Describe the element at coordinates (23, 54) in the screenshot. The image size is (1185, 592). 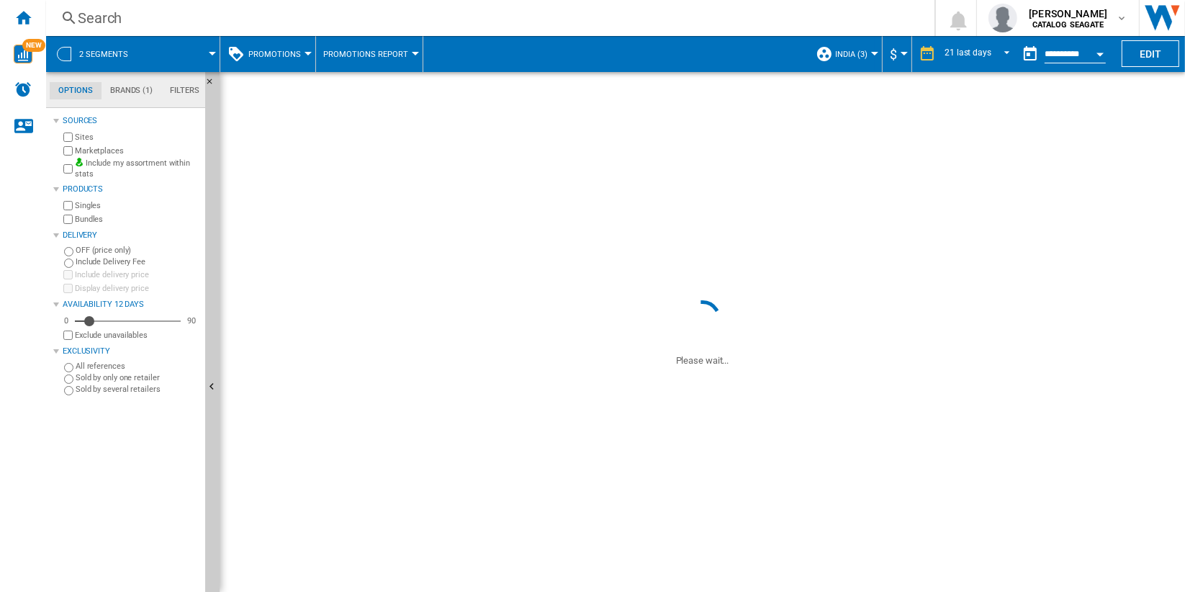
I see `img: wise-card.svg` at that location.